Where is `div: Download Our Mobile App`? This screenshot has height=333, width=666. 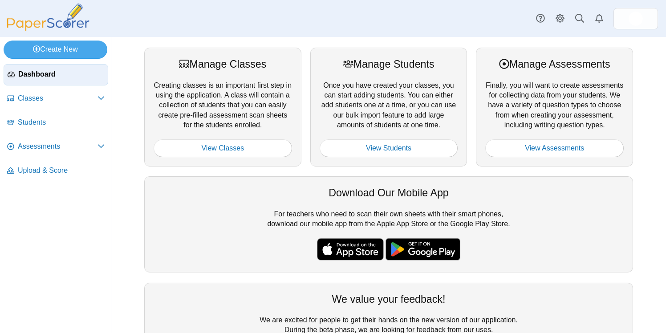 div: Download Our Mobile App is located at coordinates (388, 193).